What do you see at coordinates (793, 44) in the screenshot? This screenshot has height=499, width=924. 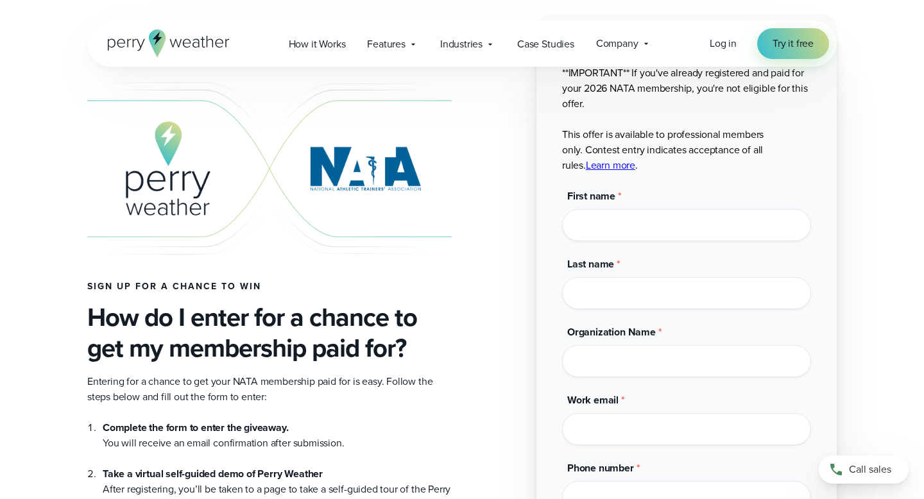 I see `span: Try it free` at bounding box center [793, 44].